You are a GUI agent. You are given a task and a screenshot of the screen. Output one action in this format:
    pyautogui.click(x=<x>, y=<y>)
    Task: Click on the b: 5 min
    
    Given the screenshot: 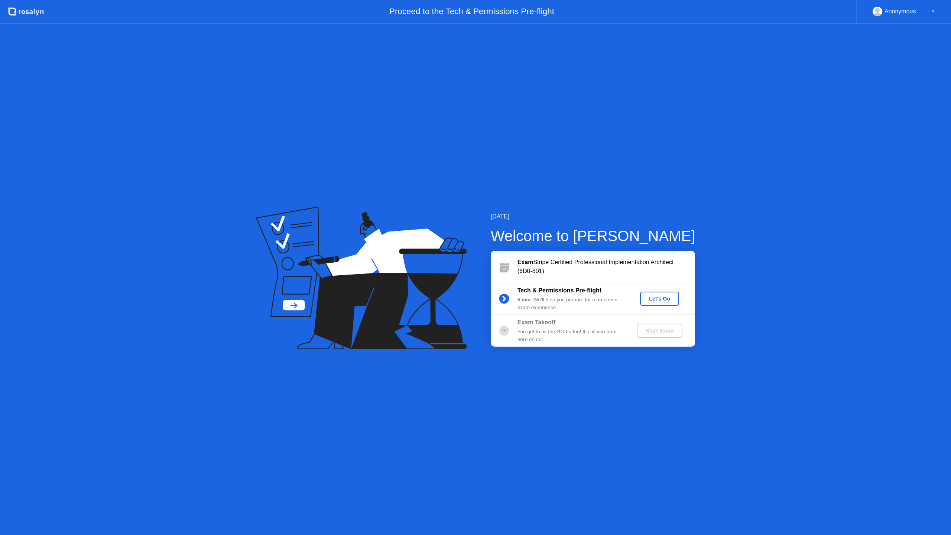 What is the action you would take?
    pyautogui.click(x=524, y=300)
    